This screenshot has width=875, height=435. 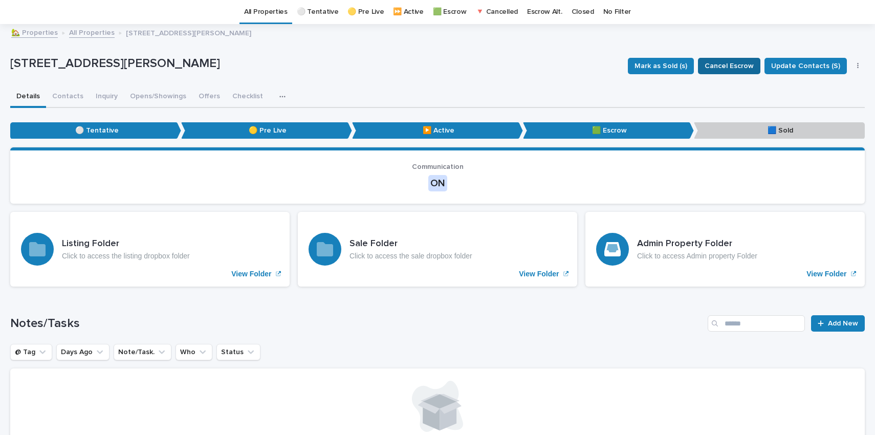 I want to click on button: Who, so click(x=194, y=352).